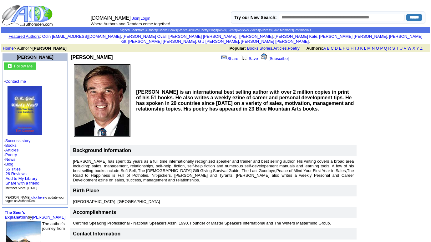 Image resolution: width=431 pixels, height=242 pixels. What do you see at coordinates (16, 174) in the screenshot?
I see `a: 26 Reviews` at bounding box center [16, 174].